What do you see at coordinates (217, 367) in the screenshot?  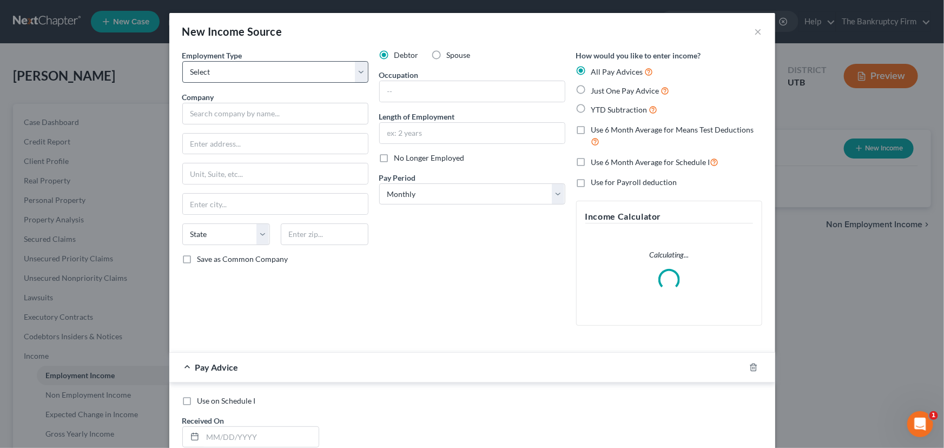 I see `span: Pay Advice` at bounding box center [217, 367].